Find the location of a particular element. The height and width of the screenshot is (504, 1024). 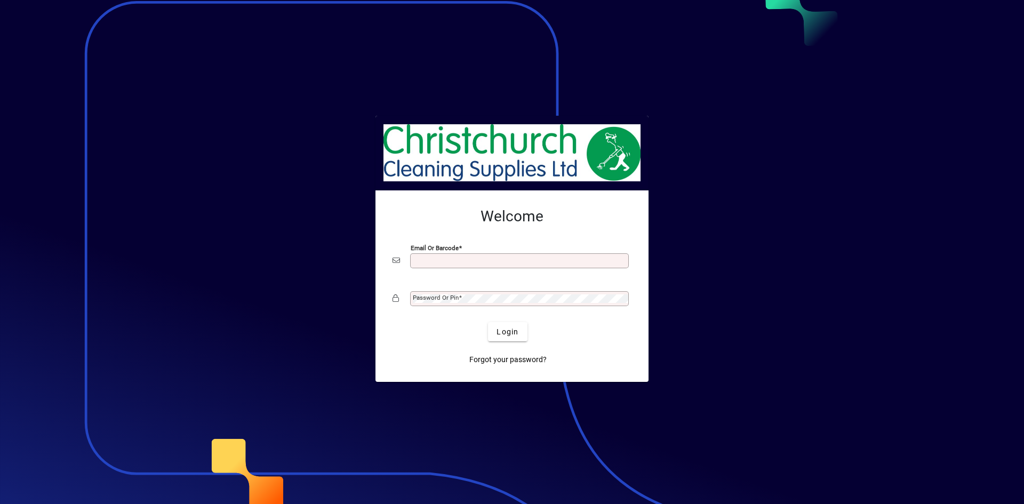

a: Forgot your password? is located at coordinates (508, 359).